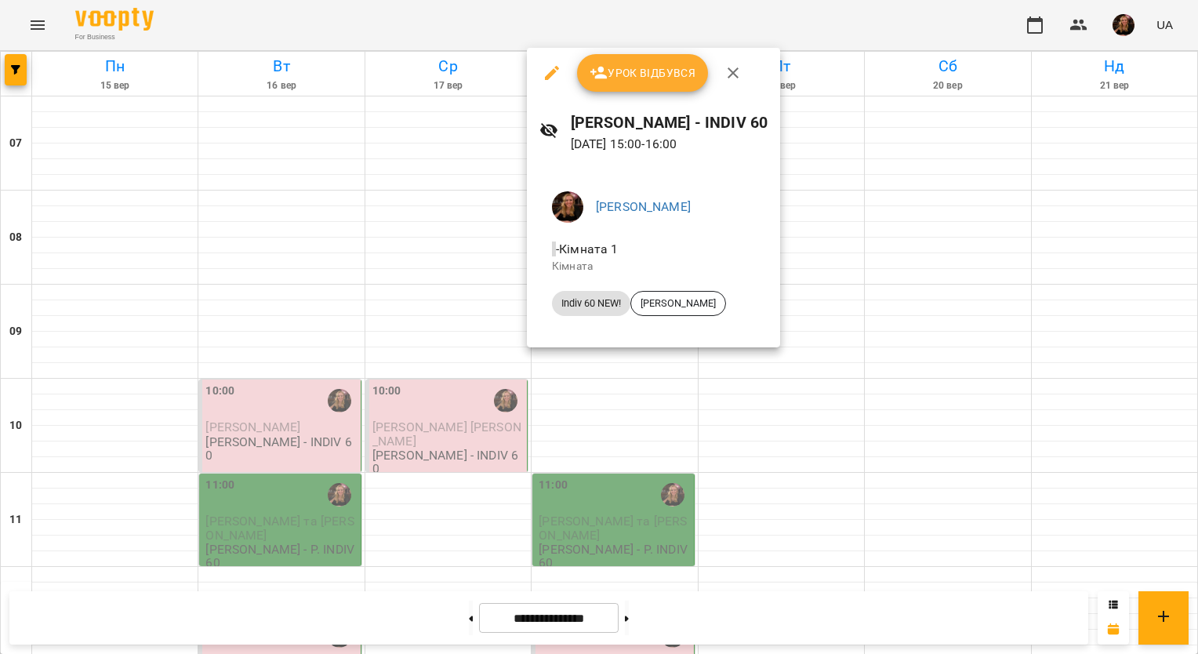 This screenshot has width=1198, height=654. What do you see at coordinates (653, 267) in the screenshot?
I see `p: Кімната` at bounding box center [653, 267].